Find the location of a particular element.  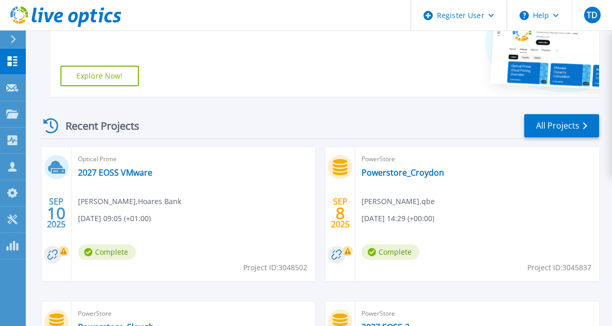

span: TD is located at coordinates (592, 15).